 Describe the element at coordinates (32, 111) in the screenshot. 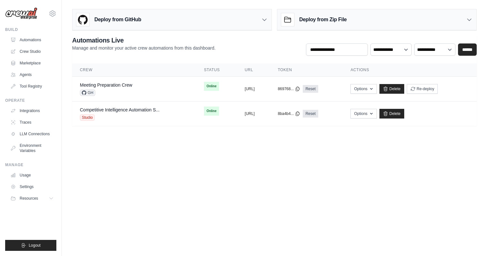

I see `a: Integrations` at that location.